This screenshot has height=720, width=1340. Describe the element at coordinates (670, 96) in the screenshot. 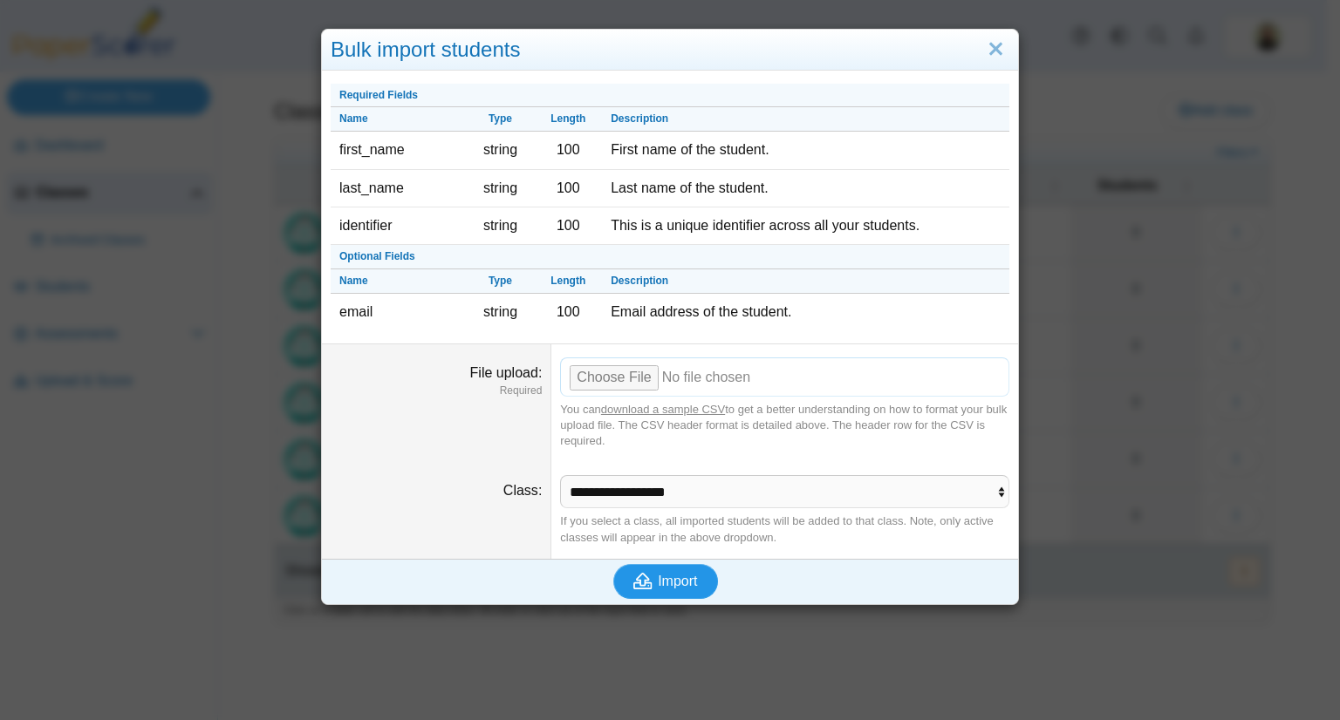

I see `th: Required Fields` at that location.